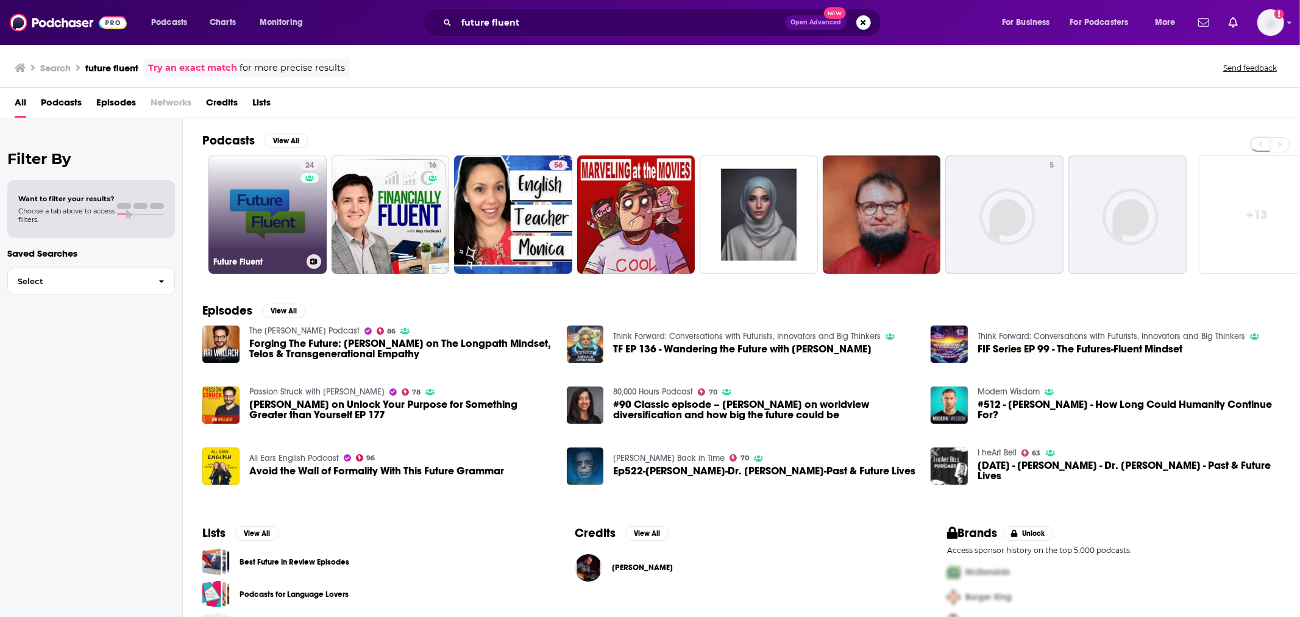 This screenshot has height=617, width=1300. What do you see at coordinates (401, 349) in the screenshot?
I see `a: Forging The Future: Ari Wallach on The Longpath Mindset, Telos & Transgenerational Empathy` at bounding box center [401, 349].